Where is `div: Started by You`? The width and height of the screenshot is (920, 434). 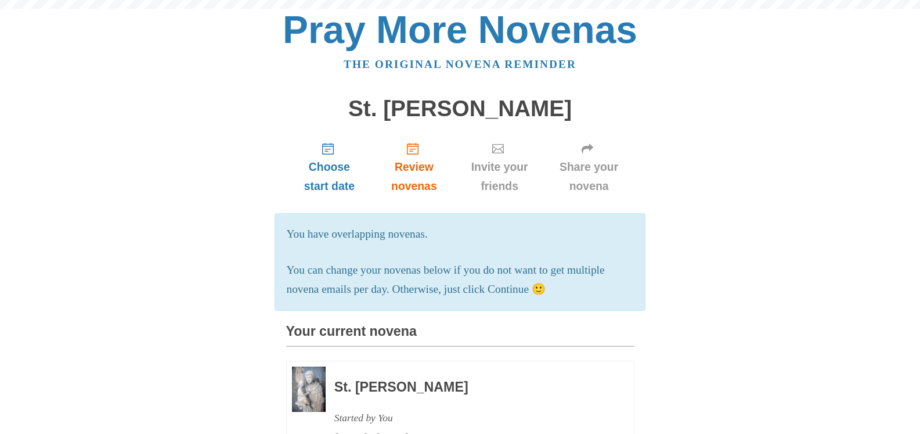 div: Started by You is located at coordinates (468, 417).